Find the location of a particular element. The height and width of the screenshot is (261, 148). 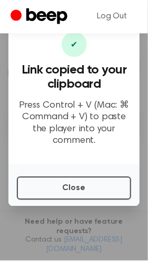

button: Close is located at coordinates (74, 189).